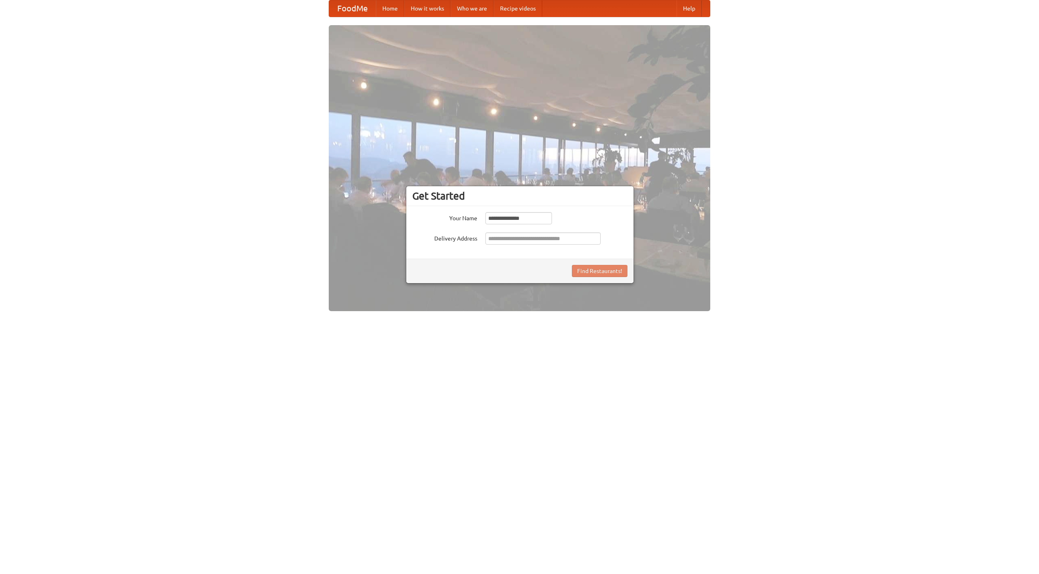  What do you see at coordinates (445, 217) in the screenshot?
I see `label: Your Name` at bounding box center [445, 217].